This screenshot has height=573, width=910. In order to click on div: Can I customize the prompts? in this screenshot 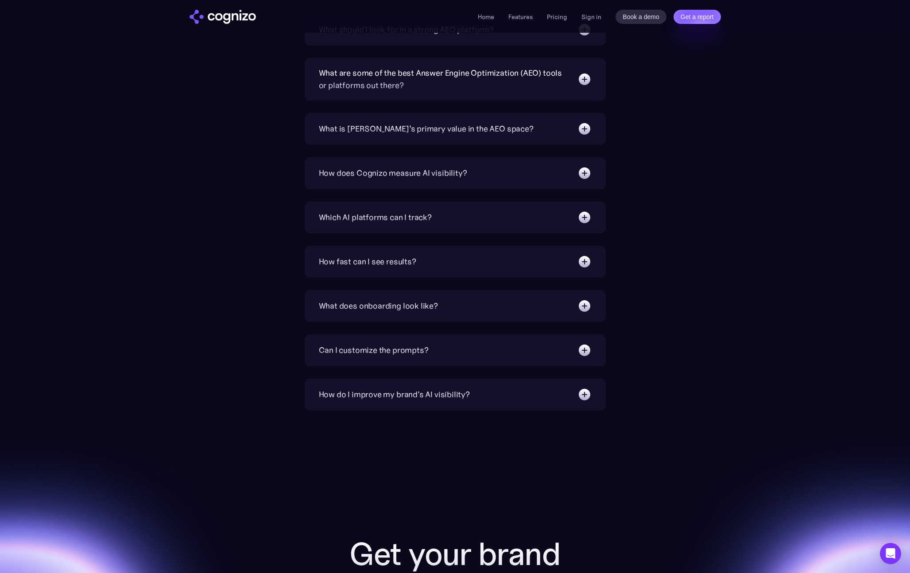, I will do `click(374, 350)`.